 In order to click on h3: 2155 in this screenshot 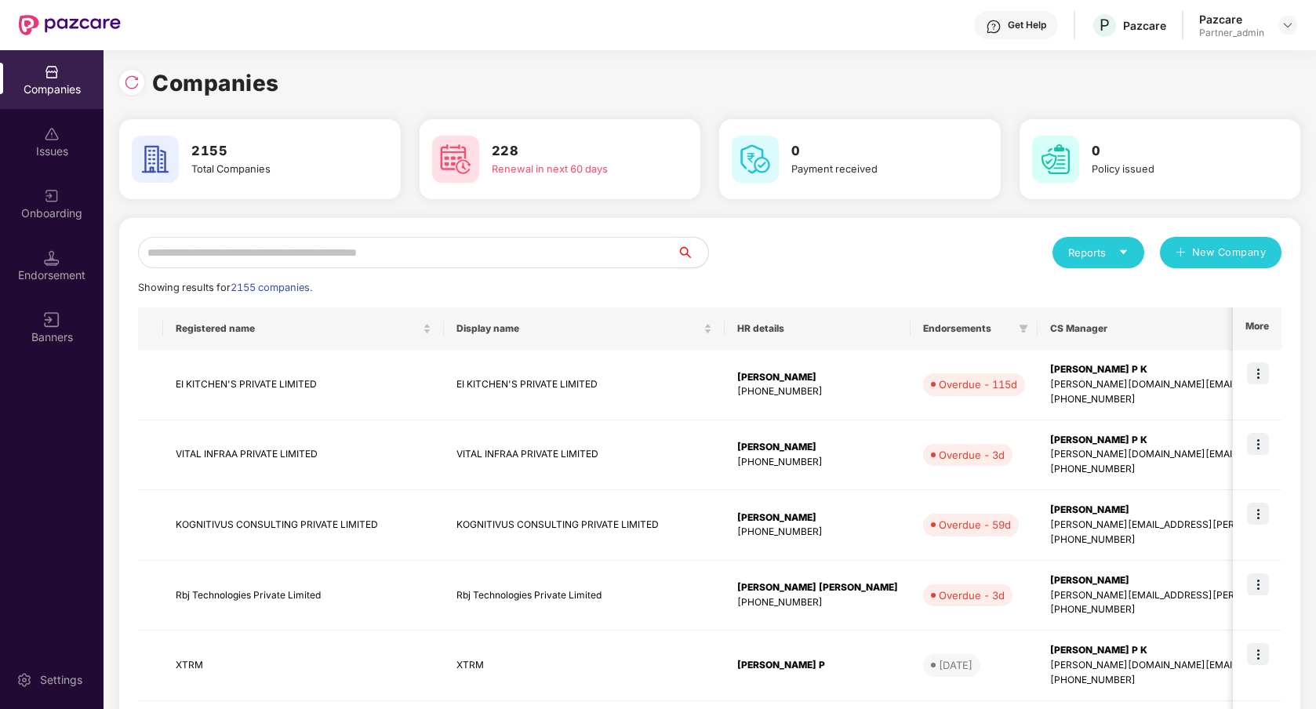, I will do `click(275, 151)`.